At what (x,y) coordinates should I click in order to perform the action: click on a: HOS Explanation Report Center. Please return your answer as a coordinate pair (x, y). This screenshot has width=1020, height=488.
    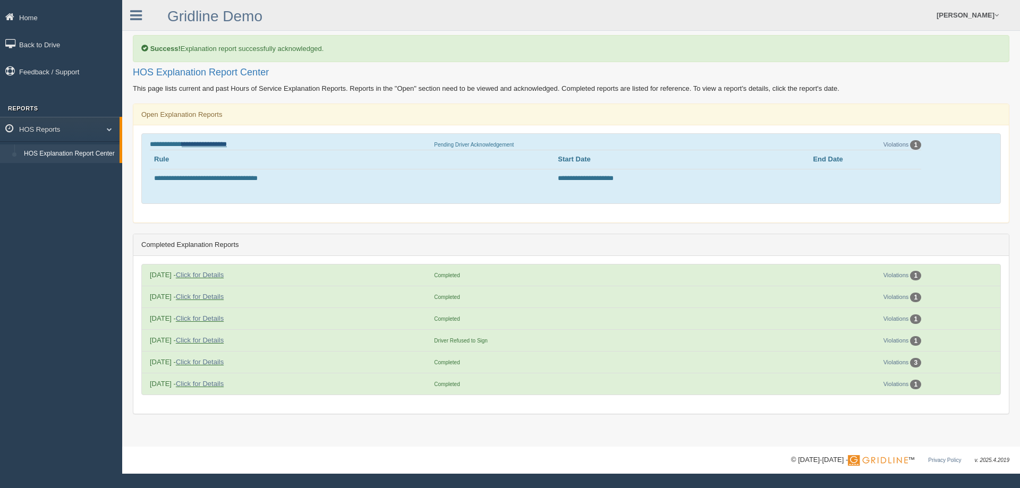
    Looking at the image, I should click on (69, 154).